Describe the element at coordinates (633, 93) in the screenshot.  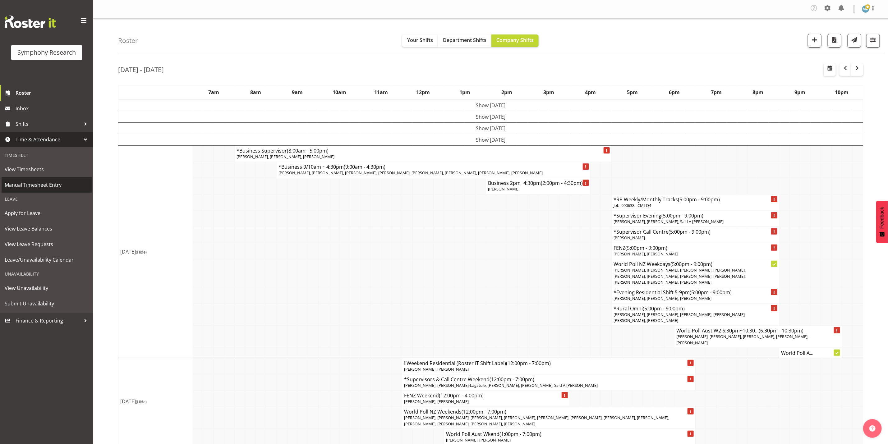
I see `th: 5pm` at that location.